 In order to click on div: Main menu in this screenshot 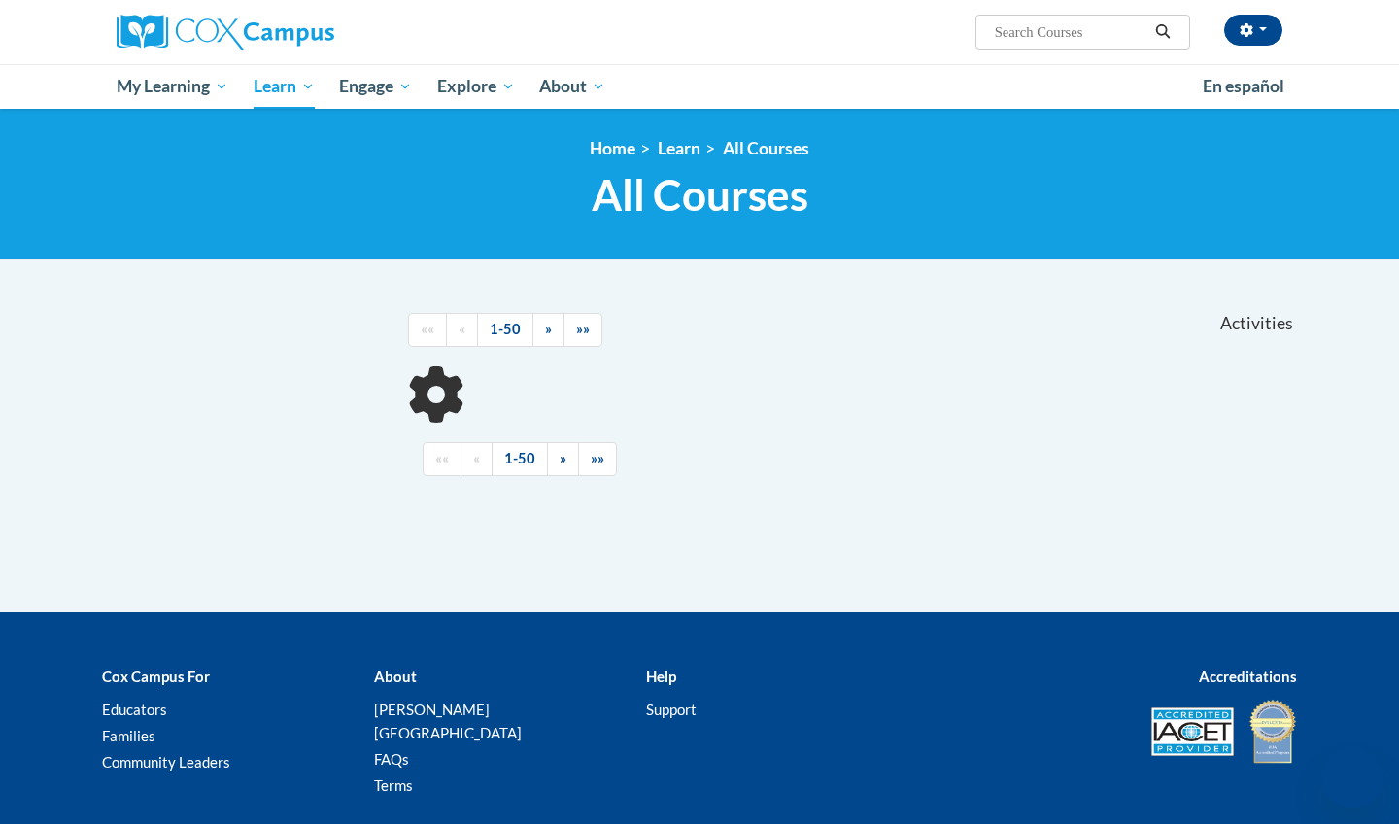, I will do `click(699, 86)`.